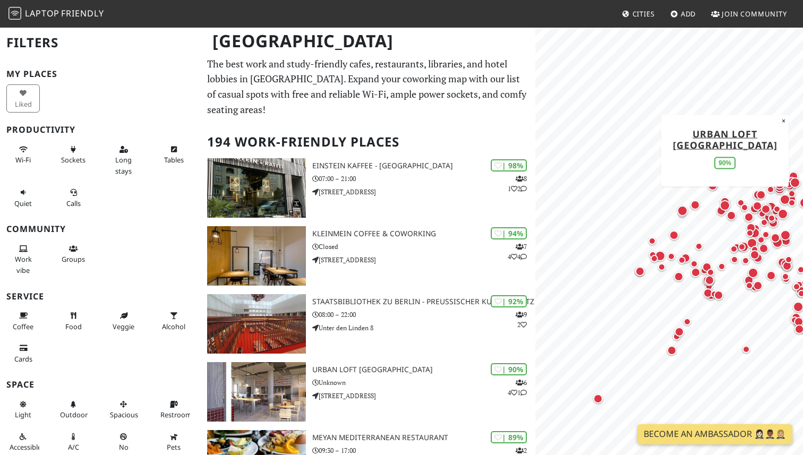  What do you see at coordinates (42, 13) in the screenshot?
I see `span: Laptop` at bounding box center [42, 13].